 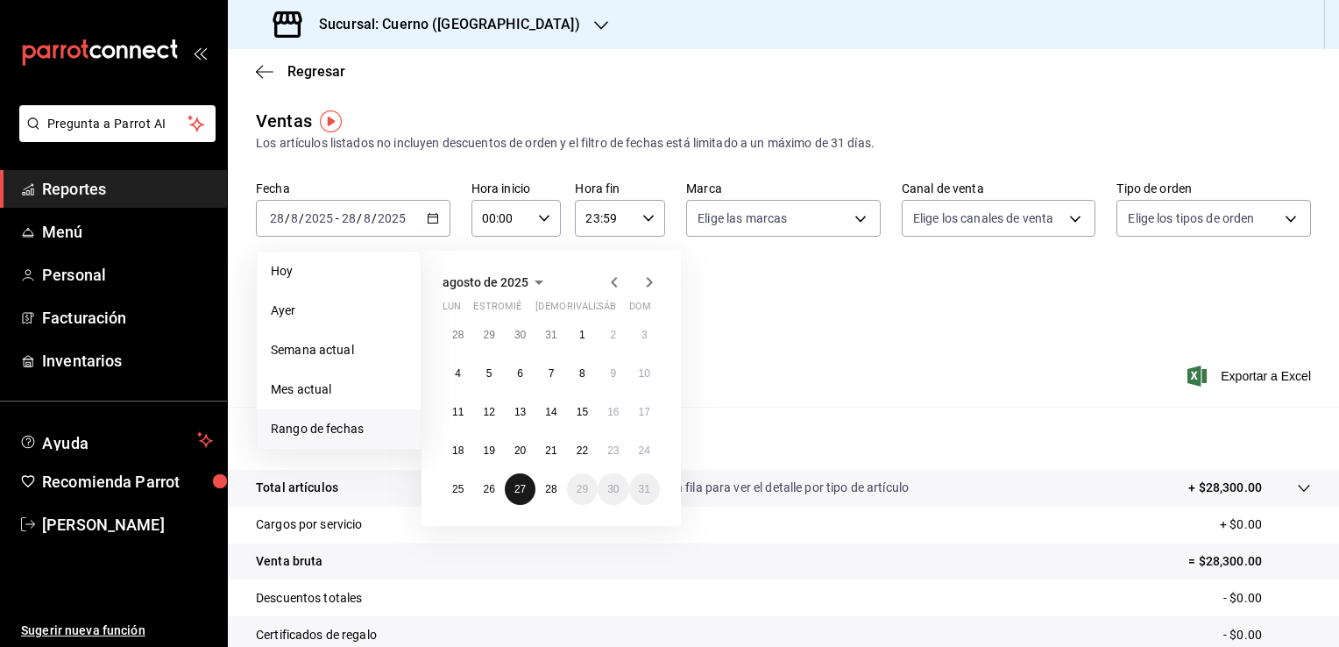 I want to click on abbr: 26 de agosto de 2025, so click(x=488, y=489).